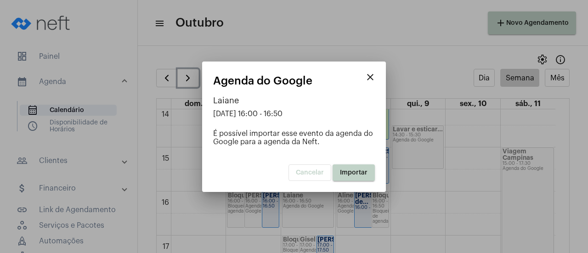 The image size is (588, 253). What do you see at coordinates (309, 173) in the screenshot?
I see `button: Cancelar` at bounding box center [309, 173].